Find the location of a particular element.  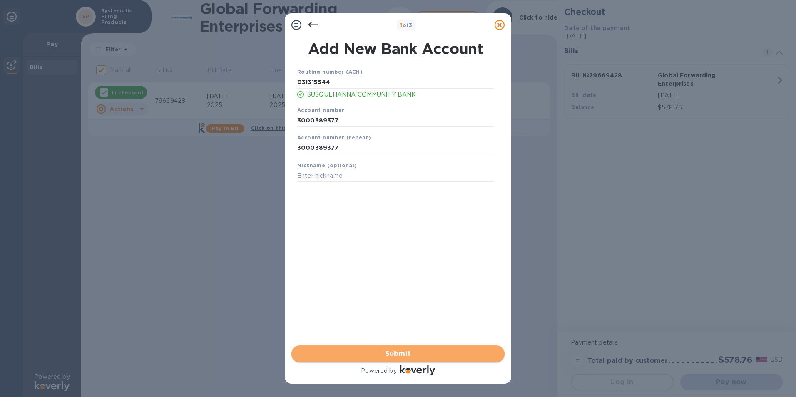

p: SUSQUEHANNA COMMUNITY BANK is located at coordinates (400, 94).